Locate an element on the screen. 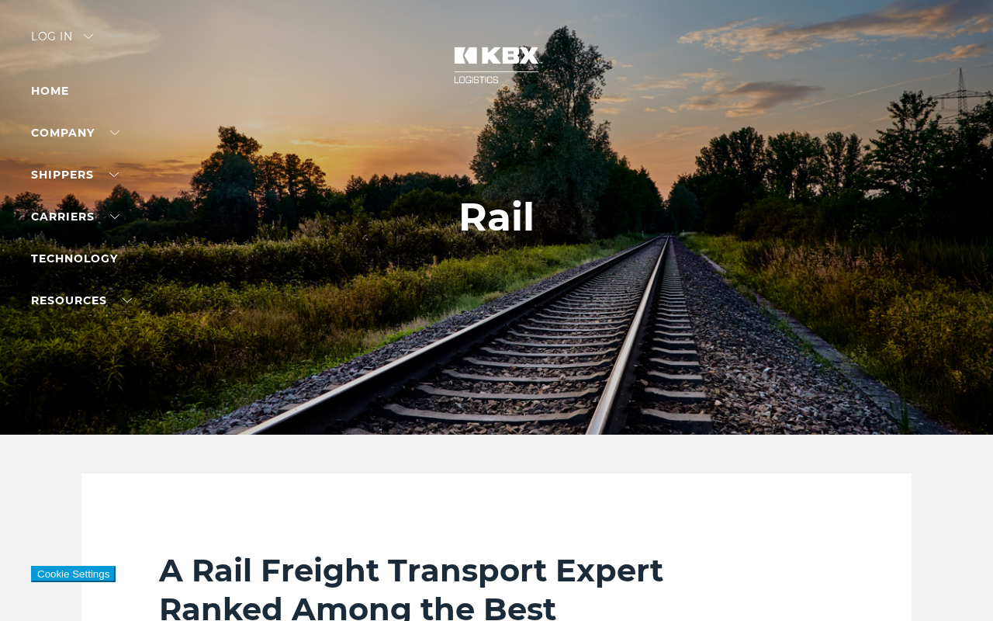 This screenshot has height=621, width=993. a: Technology is located at coordinates (75, 258).